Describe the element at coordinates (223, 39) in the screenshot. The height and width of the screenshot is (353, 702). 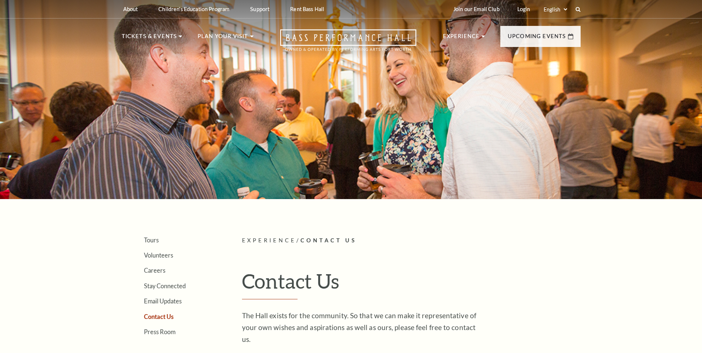
I see `p: Plan Your Visit` at that location.